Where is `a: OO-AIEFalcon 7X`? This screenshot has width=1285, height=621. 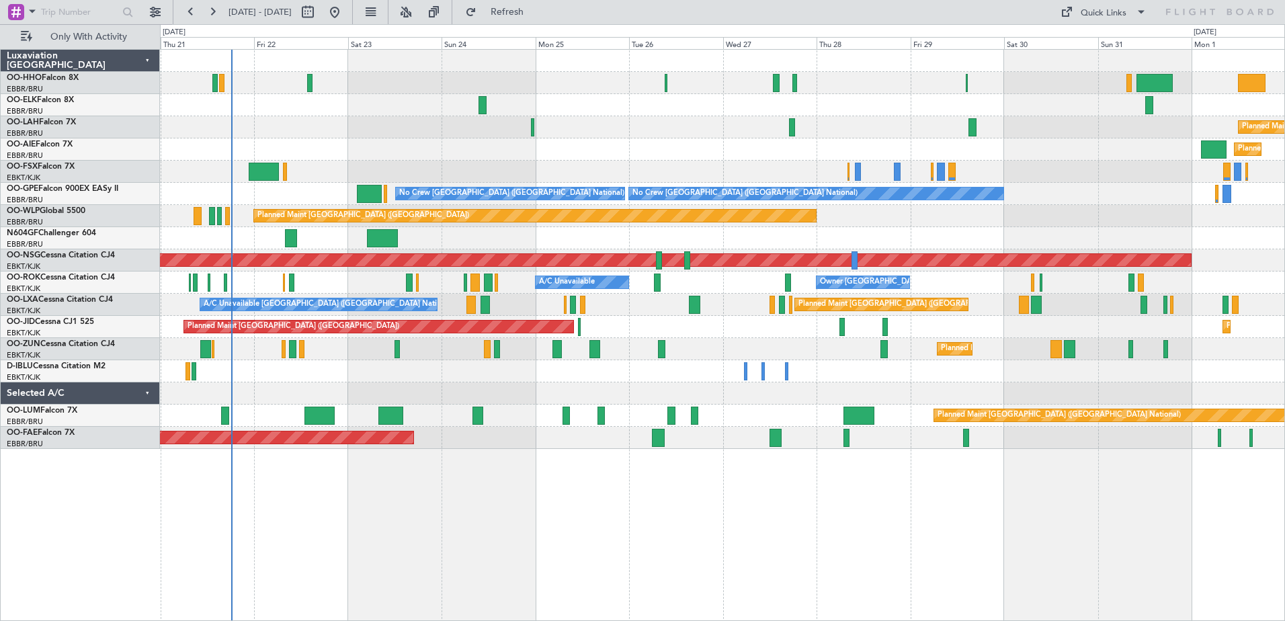
a: OO-AIEFalcon 7X is located at coordinates (40, 144).